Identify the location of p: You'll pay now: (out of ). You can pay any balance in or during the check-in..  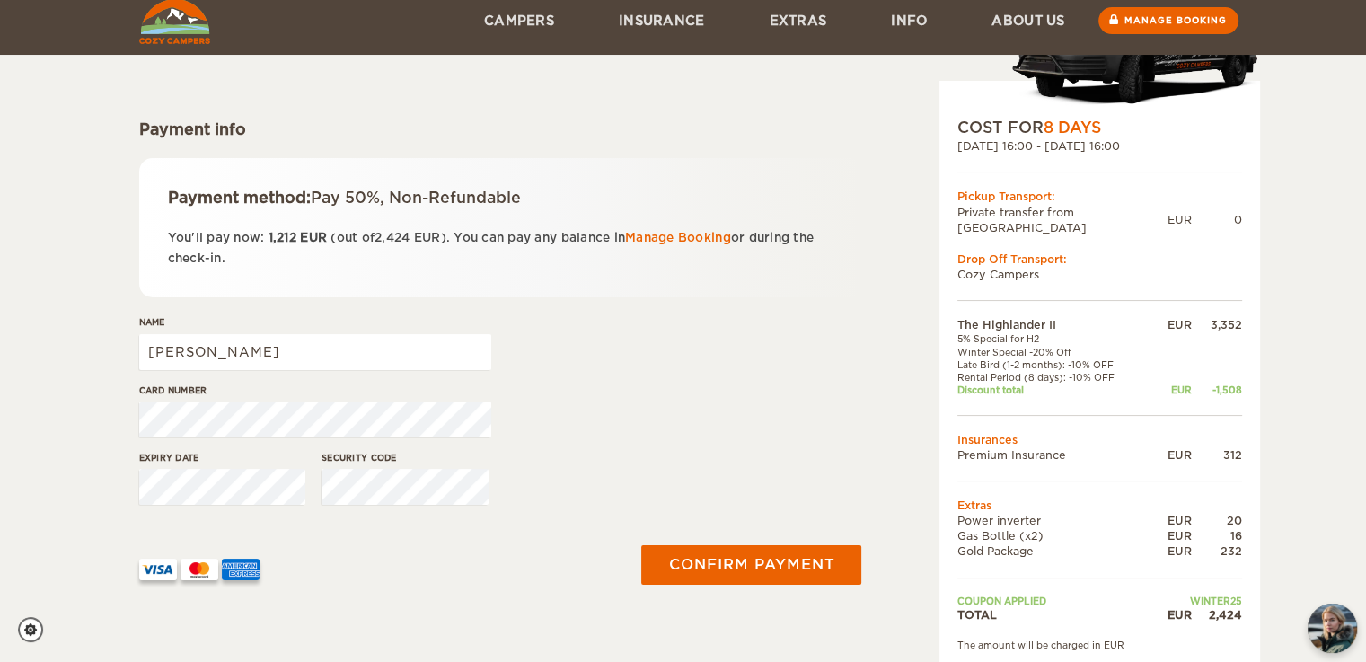
(500, 248).